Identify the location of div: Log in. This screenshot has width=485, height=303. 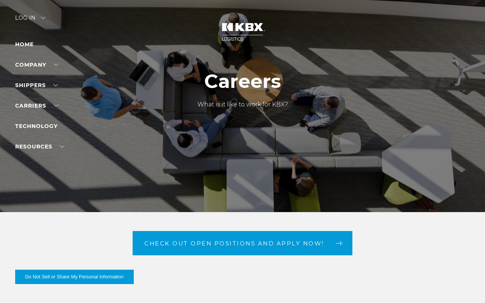
(30, 20).